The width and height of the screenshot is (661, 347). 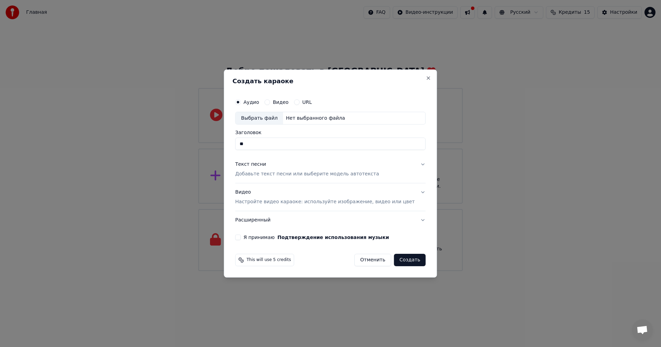 What do you see at coordinates (325, 198) in the screenshot?
I see `div: Видео` at bounding box center [325, 198].